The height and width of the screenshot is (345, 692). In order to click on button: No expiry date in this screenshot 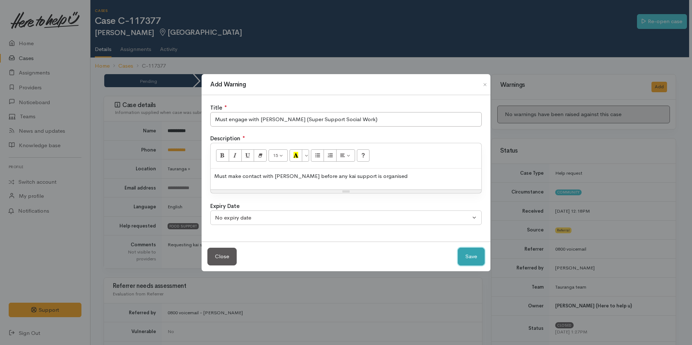, I will do `click(346, 218)`.